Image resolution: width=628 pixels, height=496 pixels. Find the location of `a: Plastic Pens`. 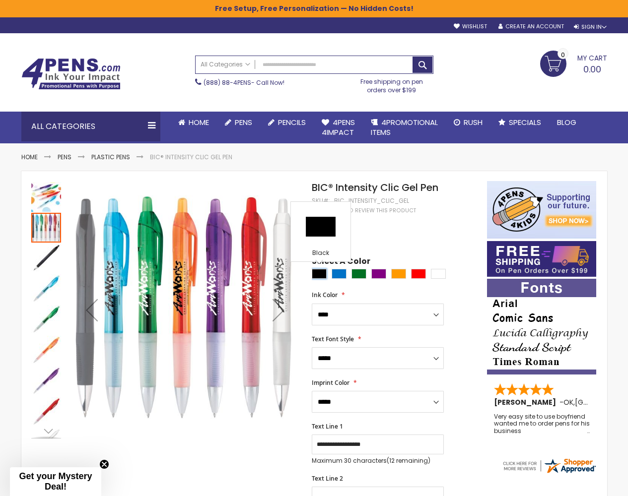

a: Plastic Pens is located at coordinates (111, 157).